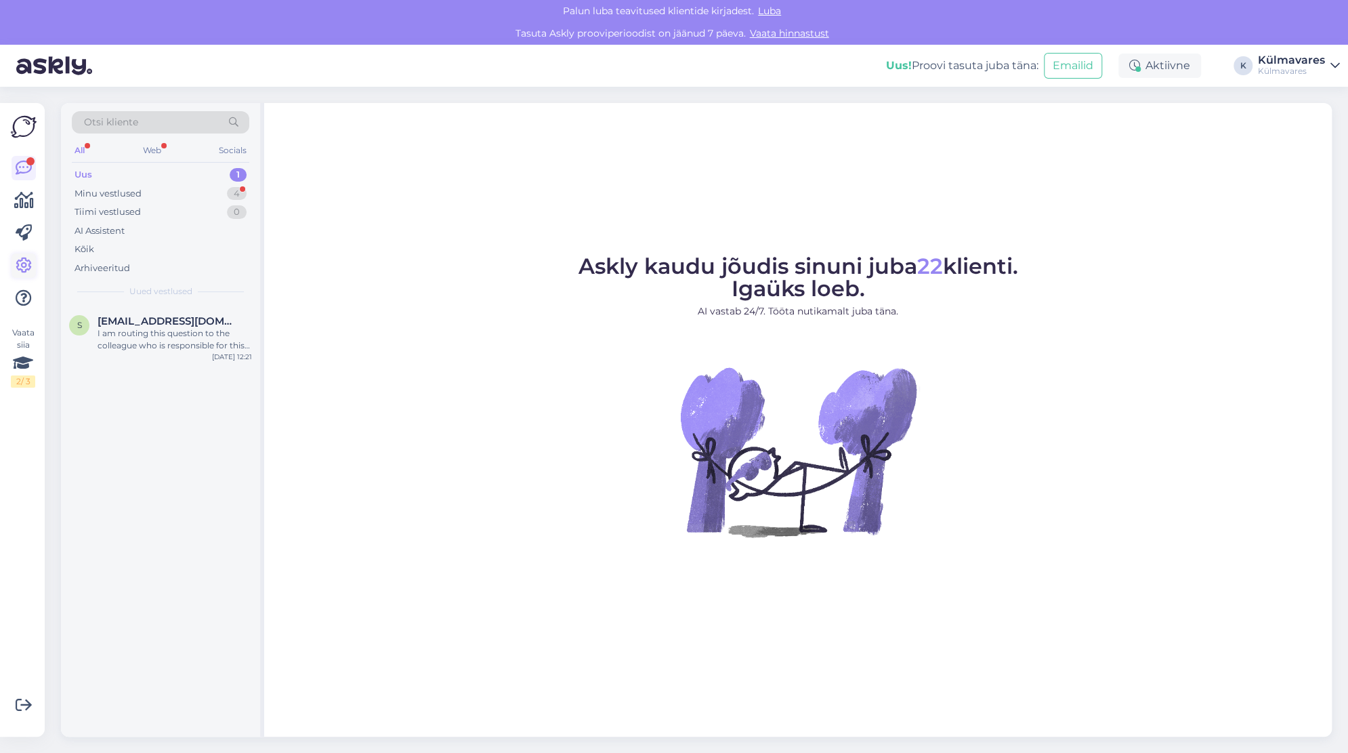 This screenshot has height=753, width=1348. Describe the element at coordinates (168, 321) in the screenshot. I see `span: sten.hoolma@gmail.com` at that location.